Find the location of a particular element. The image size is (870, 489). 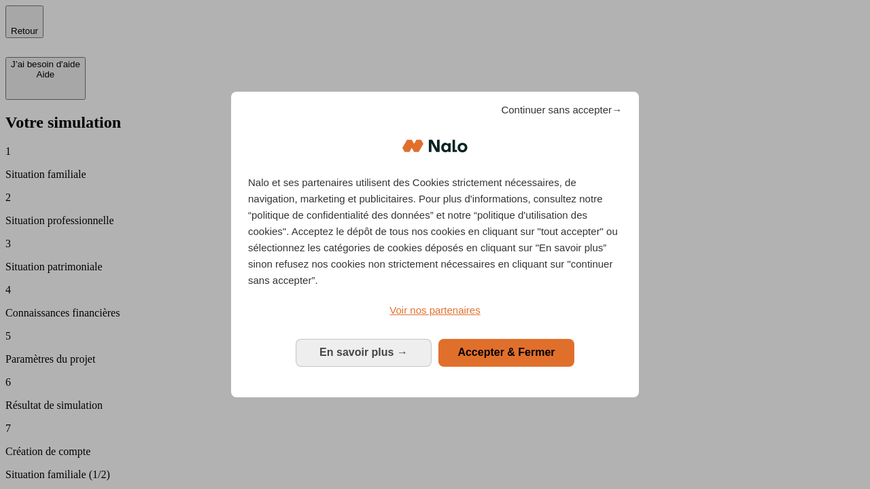

span: Voir nos partenaires is located at coordinates (434, 310).